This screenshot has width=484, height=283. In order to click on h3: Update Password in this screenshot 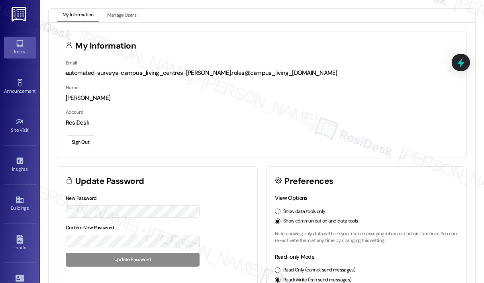, I will do `click(110, 181)`.